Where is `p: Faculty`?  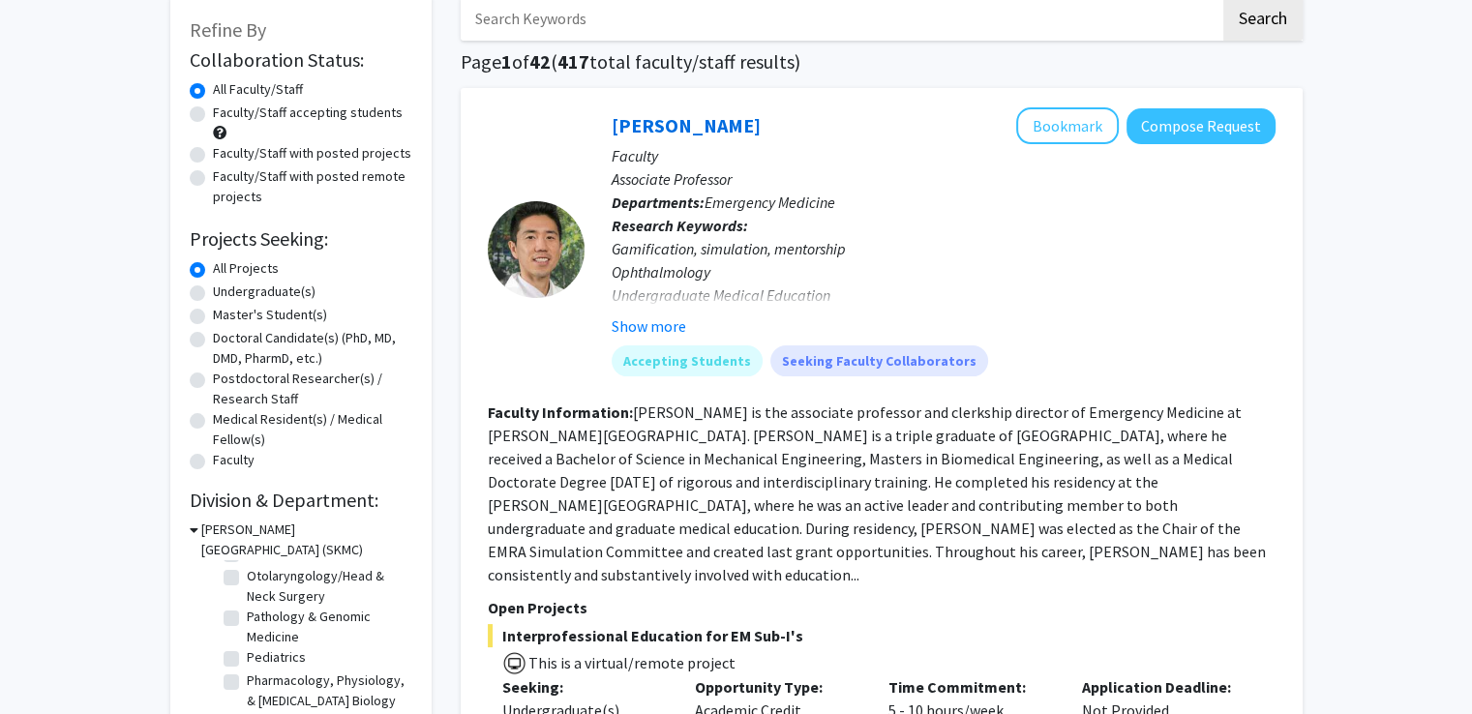
p: Faculty is located at coordinates (943, 156).